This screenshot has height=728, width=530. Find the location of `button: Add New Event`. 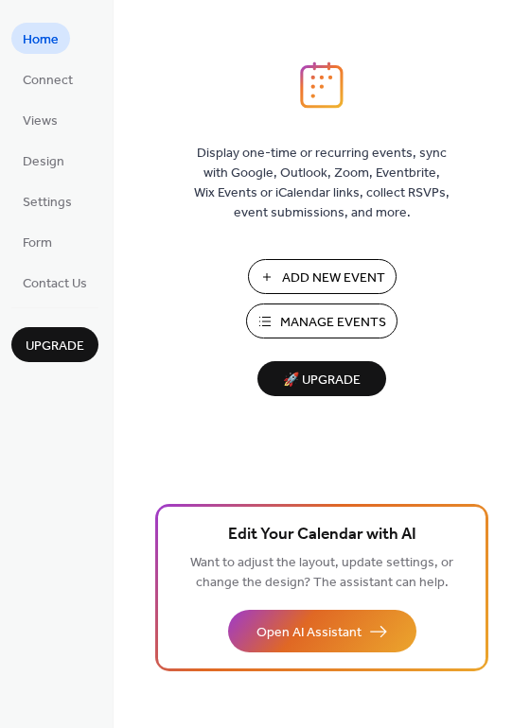

button: Add New Event is located at coordinates (322, 276).